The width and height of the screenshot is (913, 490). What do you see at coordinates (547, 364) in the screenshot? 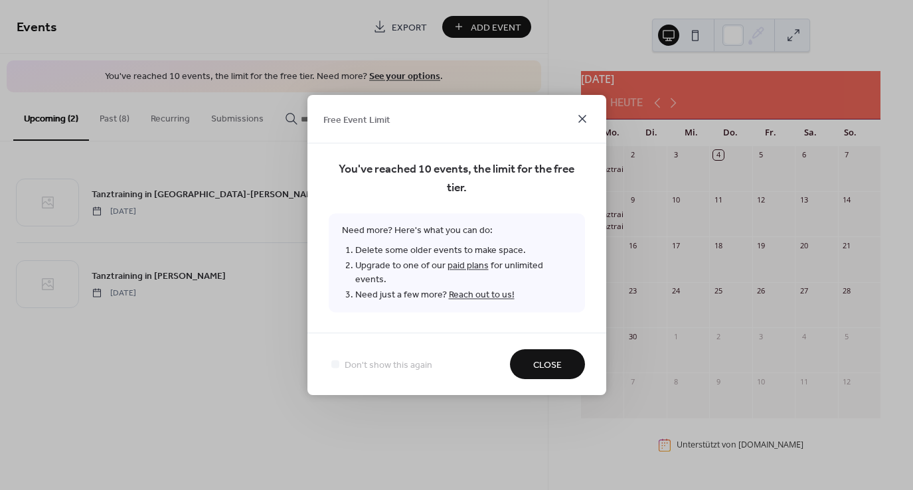
I see `button: Close` at bounding box center [547, 364].